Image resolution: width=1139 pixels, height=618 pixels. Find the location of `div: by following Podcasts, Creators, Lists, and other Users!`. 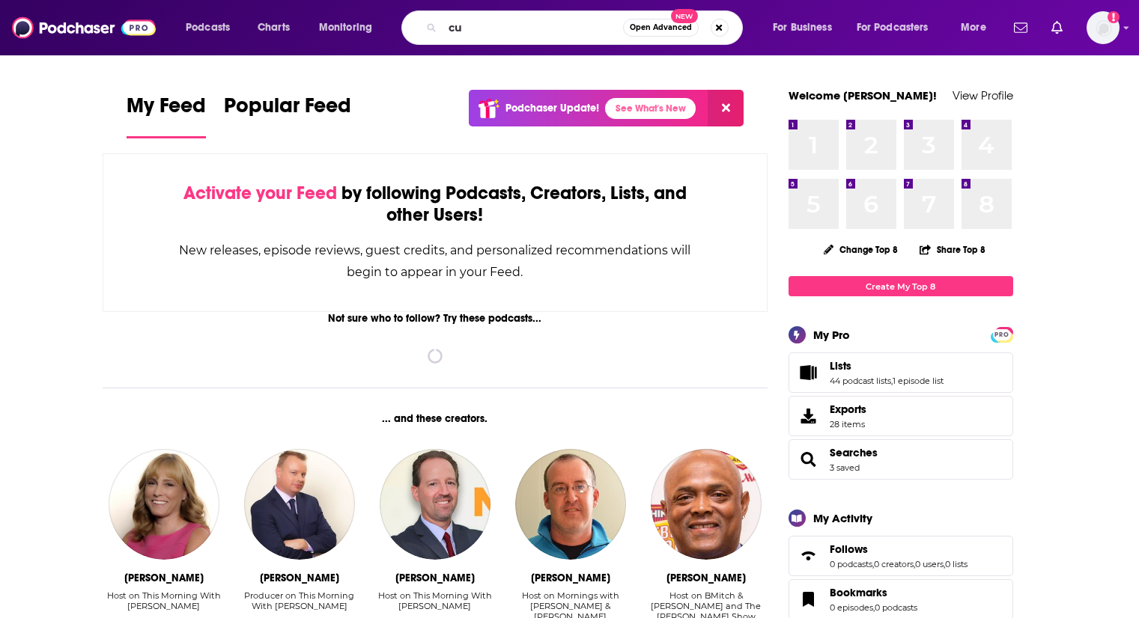

div: by following Podcasts, Creators, Lists, and other Users! is located at coordinates (435, 204).